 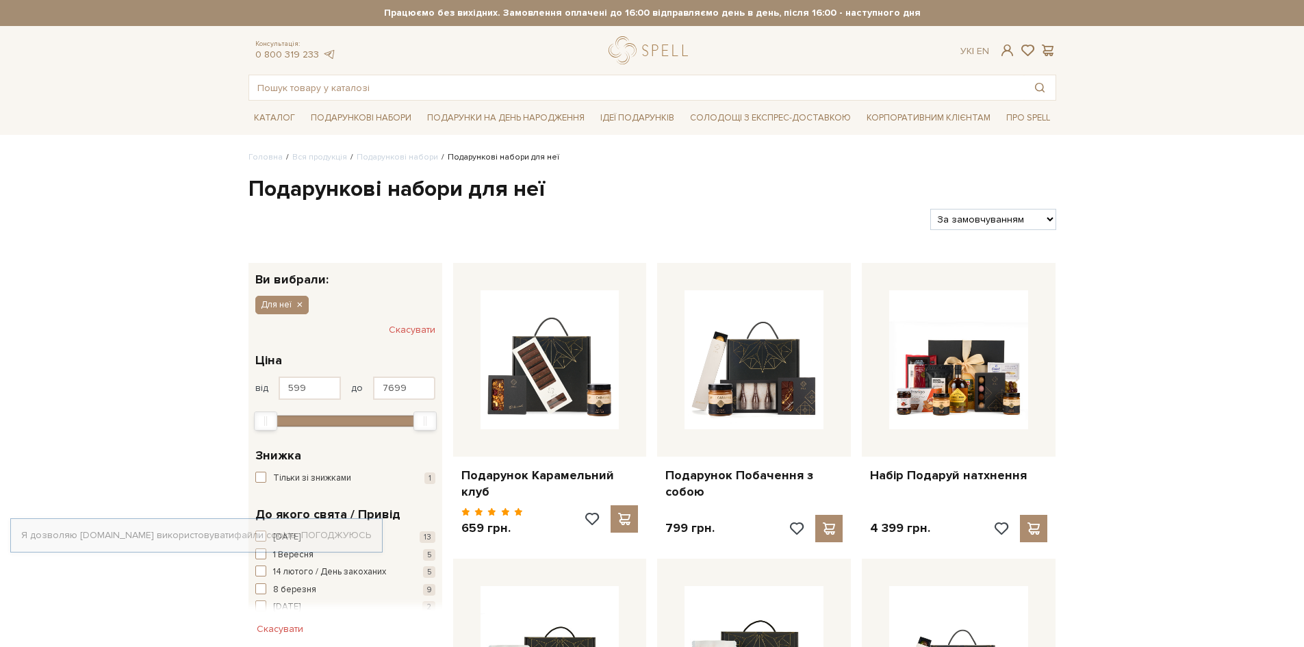 I want to click on div: Ук, so click(x=975, y=51).